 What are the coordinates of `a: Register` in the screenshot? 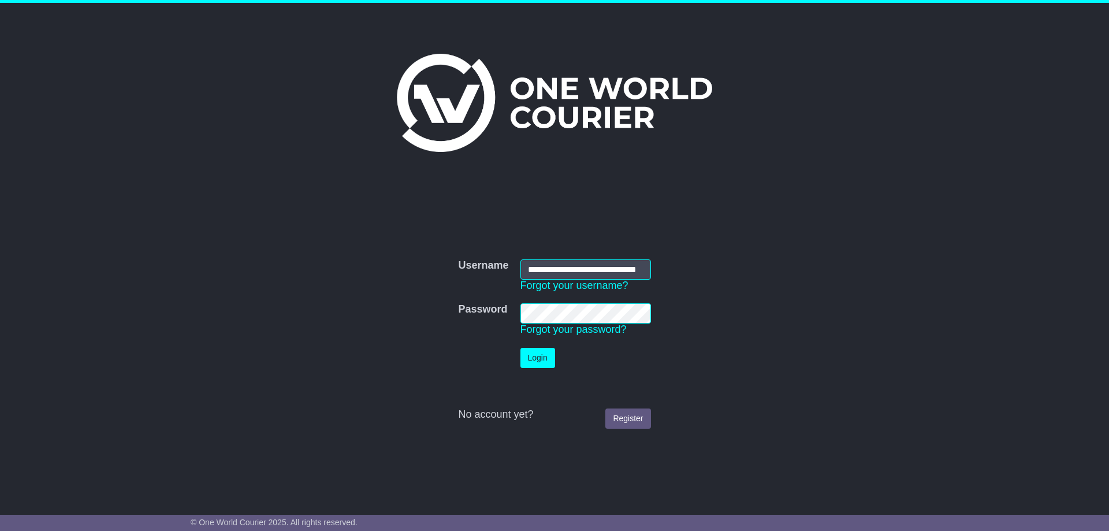 It's located at (628, 418).